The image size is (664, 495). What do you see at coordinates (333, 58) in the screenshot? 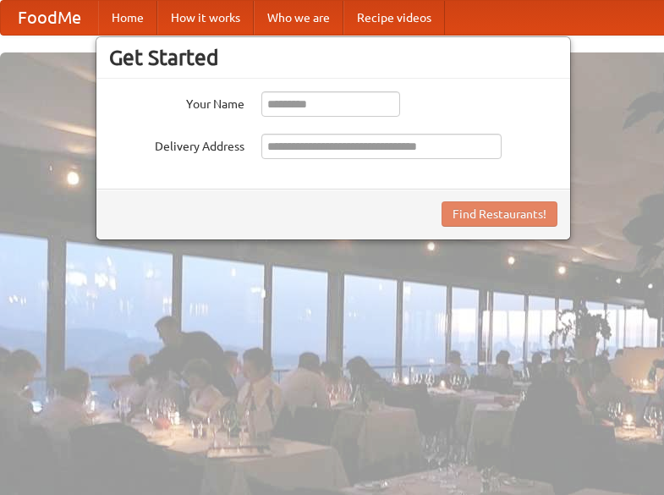
I see `h3: Get Started` at bounding box center [333, 58].